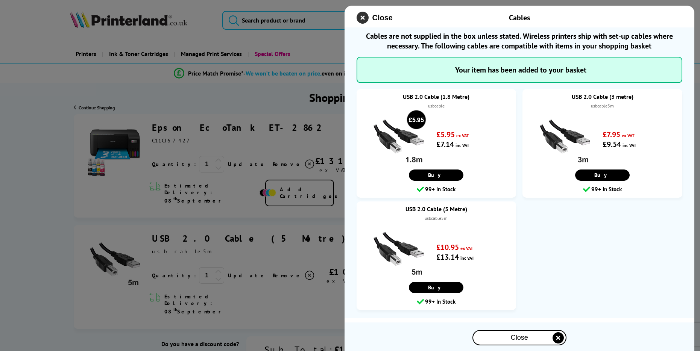 Image resolution: width=700 pixels, height=351 pixels. What do you see at coordinates (445, 135) in the screenshot?
I see `strong: £5.95` at bounding box center [445, 135].